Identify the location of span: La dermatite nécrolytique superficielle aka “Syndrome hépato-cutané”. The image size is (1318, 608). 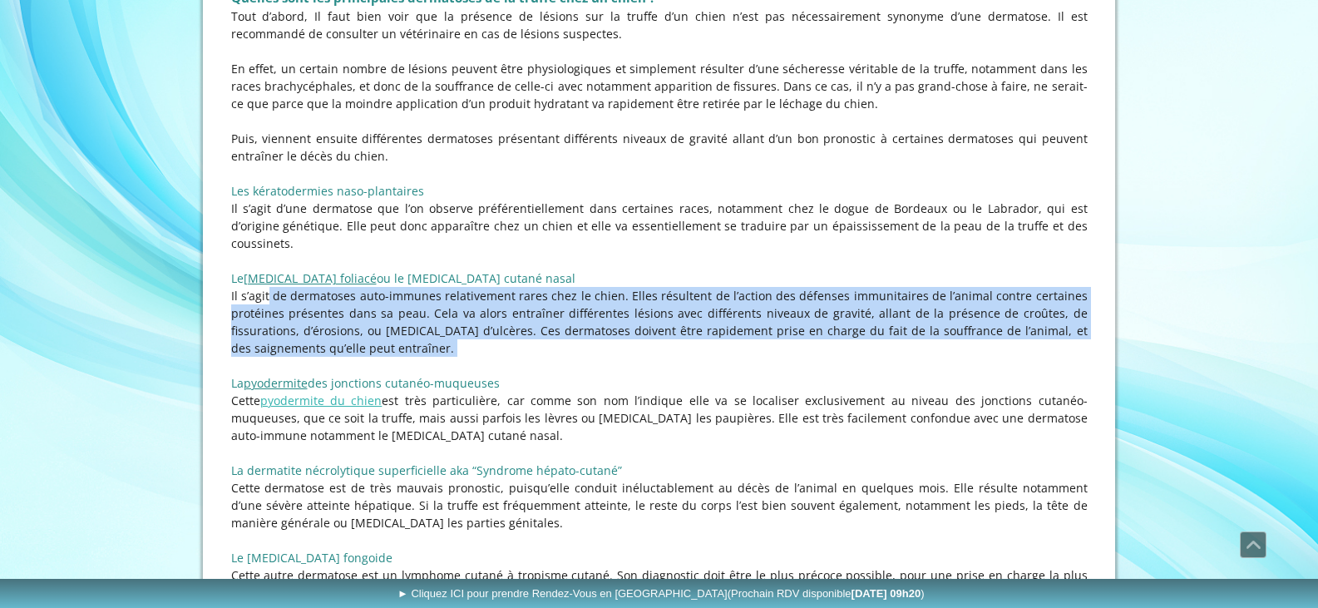
(427, 470).